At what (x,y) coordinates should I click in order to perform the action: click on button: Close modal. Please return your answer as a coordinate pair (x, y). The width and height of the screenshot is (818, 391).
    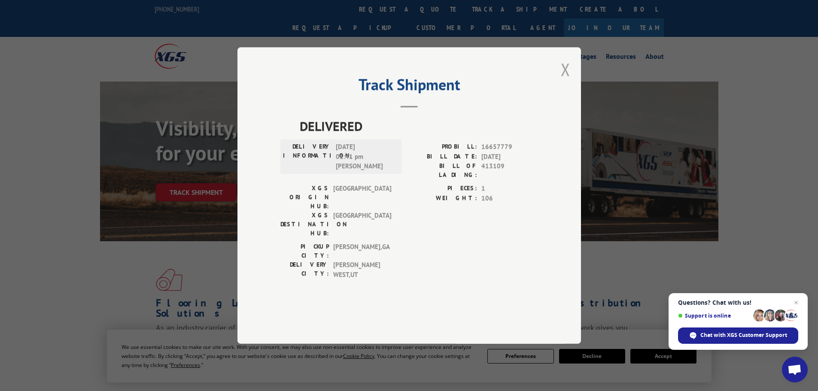
    Looking at the image, I should click on (566, 69).